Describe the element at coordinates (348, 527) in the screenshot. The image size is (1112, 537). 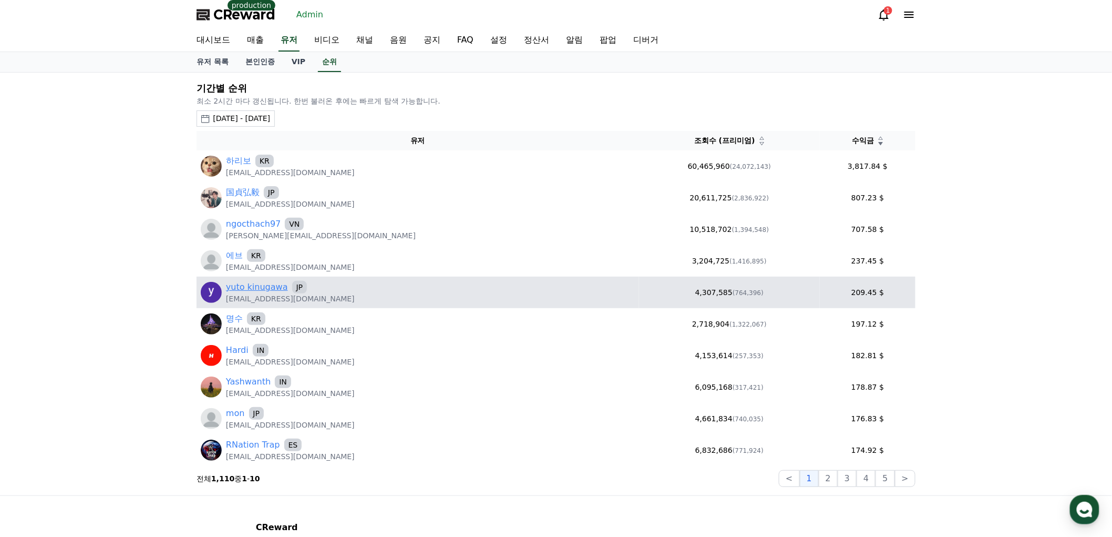
I see `p: CReward` at that location.